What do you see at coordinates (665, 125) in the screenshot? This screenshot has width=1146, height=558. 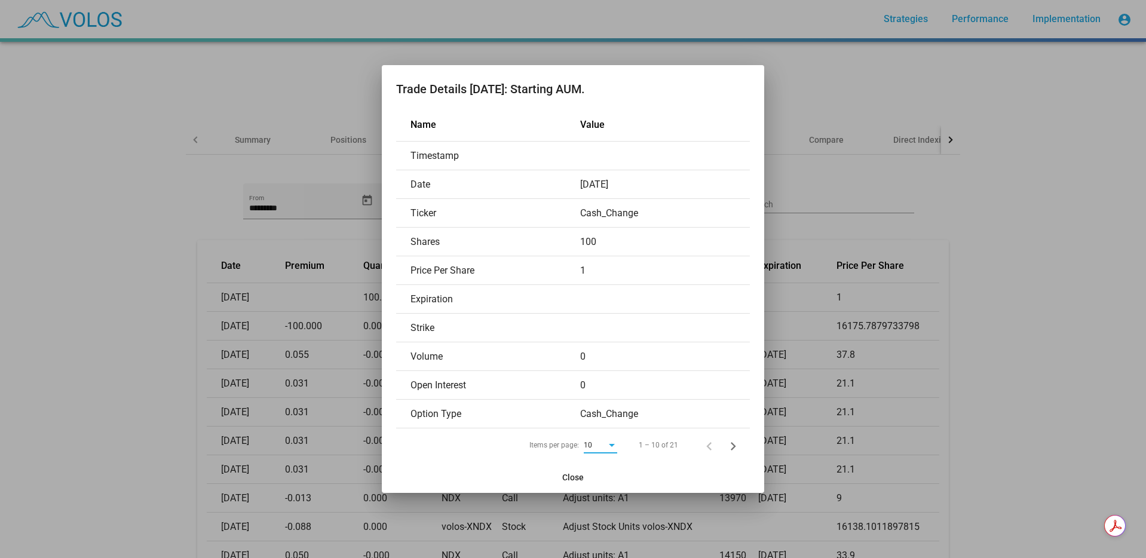 I see `th: Value` at bounding box center [665, 125].